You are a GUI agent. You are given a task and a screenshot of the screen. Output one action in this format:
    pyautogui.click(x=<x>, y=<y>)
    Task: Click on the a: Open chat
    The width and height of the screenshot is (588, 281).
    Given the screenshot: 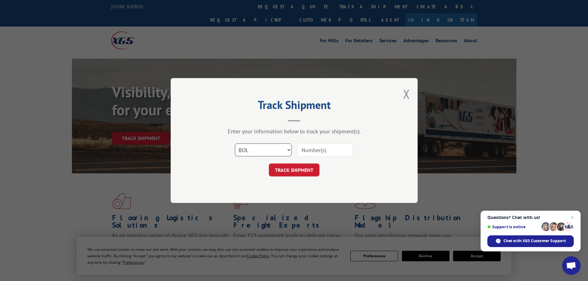 What is the action you would take?
    pyautogui.click(x=571, y=266)
    